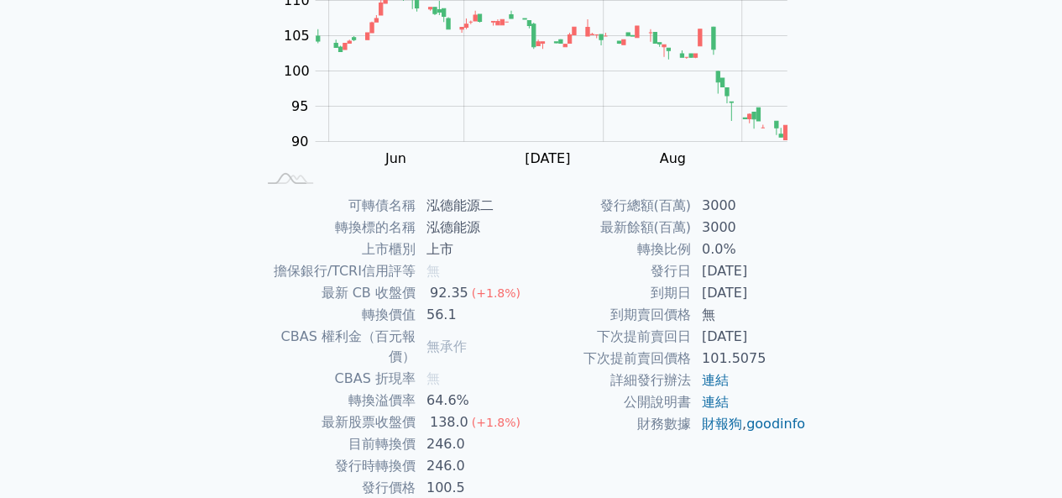  What do you see at coordinates (474, 315) in the screenshot?
I see `td: 56.1` at bounding box center [474, 315].